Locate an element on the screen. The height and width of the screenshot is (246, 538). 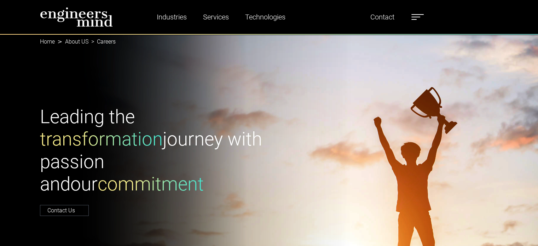
a: Contact Us is located at coordinates (64, 210).